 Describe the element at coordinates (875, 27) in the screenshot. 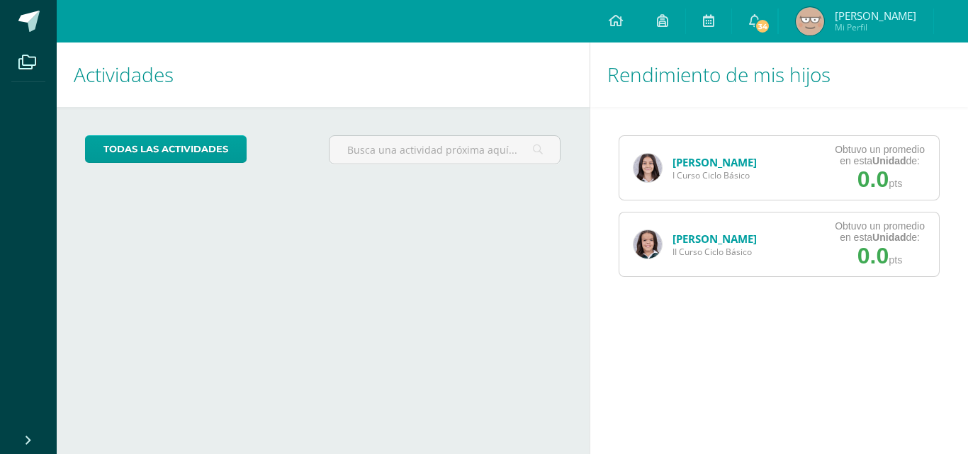

I see `span: Mi Perfil` at that location.